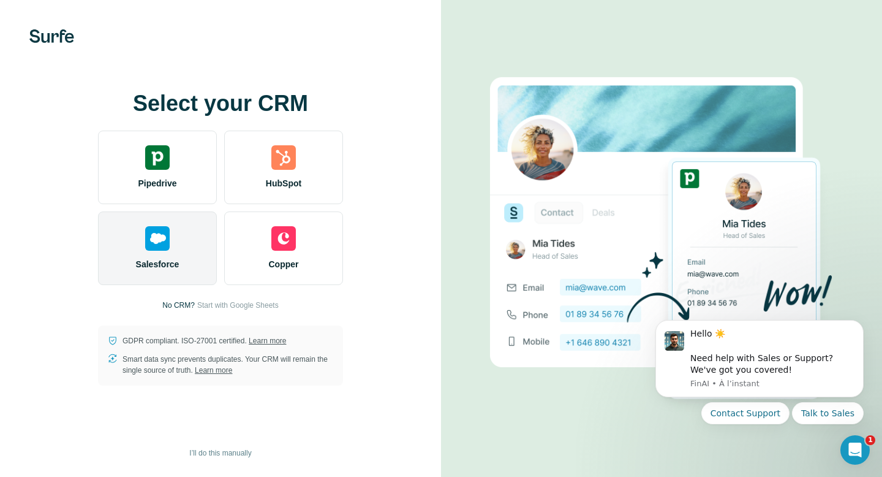  I want to click on div: v 4.0.25, so click(47, 24).